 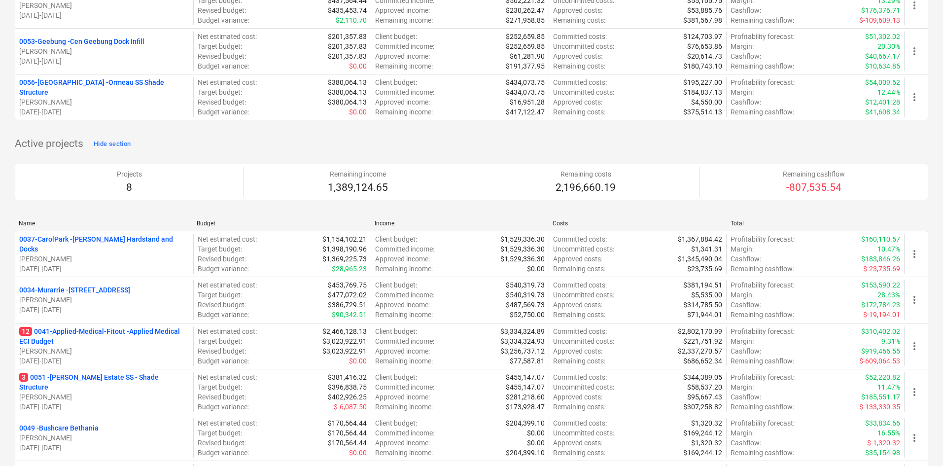 I want to click on p: 28.43%, so click(x=889, y=295).